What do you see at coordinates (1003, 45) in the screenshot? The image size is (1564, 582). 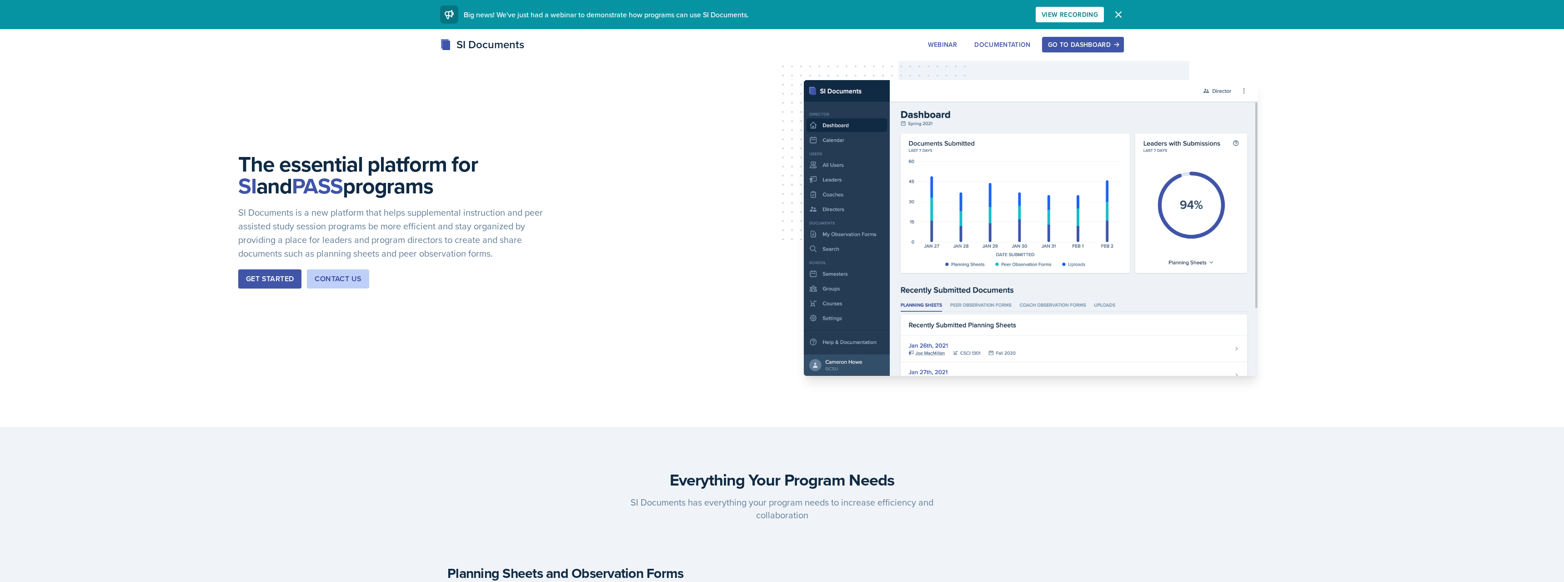 I see `button: Documentation` at bounding box center [1003, 45].